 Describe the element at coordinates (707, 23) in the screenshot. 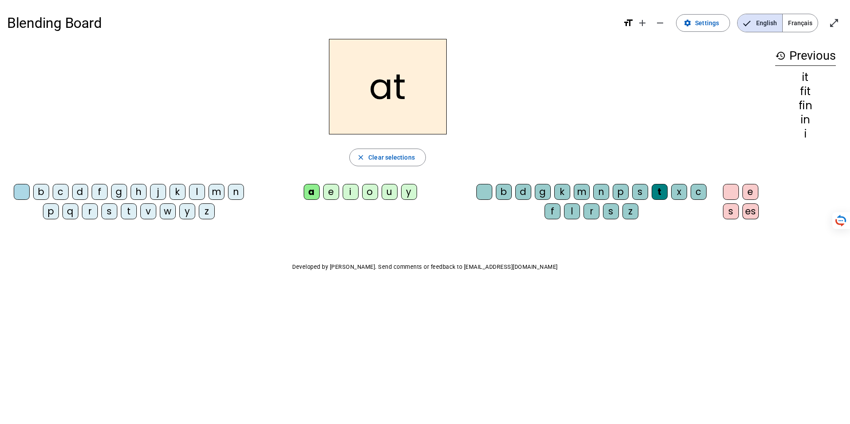

I see `span: Settings` at that location.